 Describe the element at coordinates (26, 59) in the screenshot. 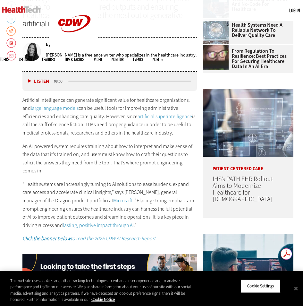

I see `span: Specialty` at that location.